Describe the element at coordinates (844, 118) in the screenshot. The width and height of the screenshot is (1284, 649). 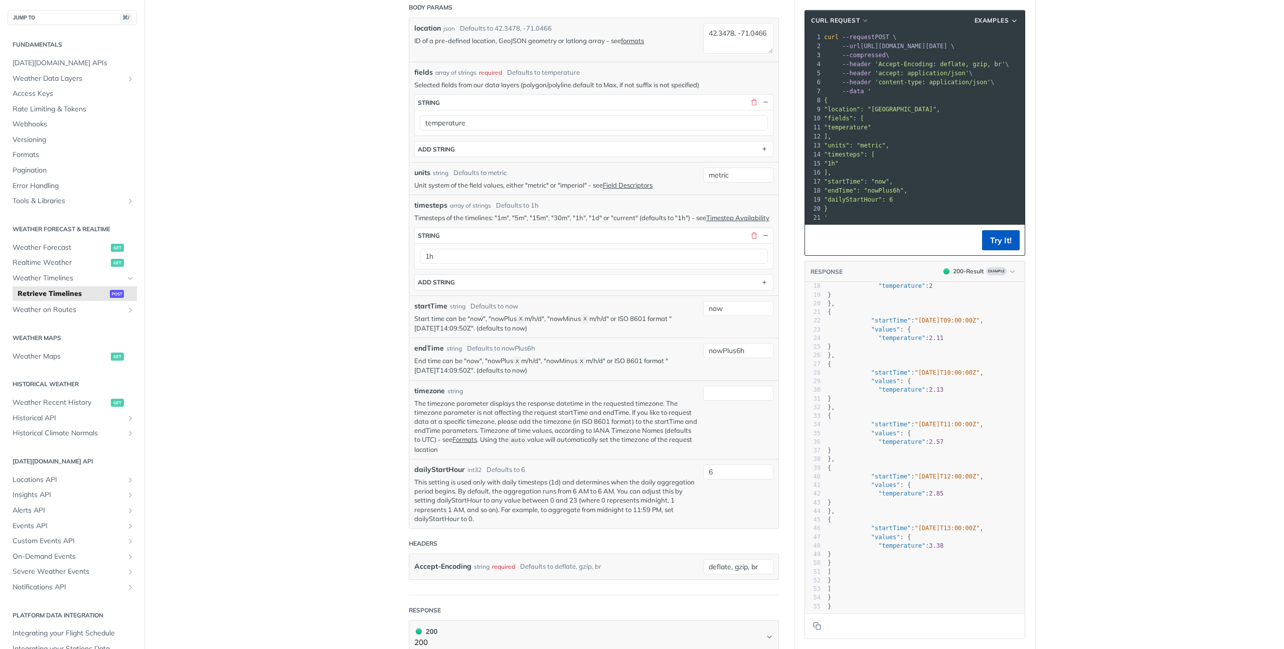
I see `span: "fields": [` at that location.